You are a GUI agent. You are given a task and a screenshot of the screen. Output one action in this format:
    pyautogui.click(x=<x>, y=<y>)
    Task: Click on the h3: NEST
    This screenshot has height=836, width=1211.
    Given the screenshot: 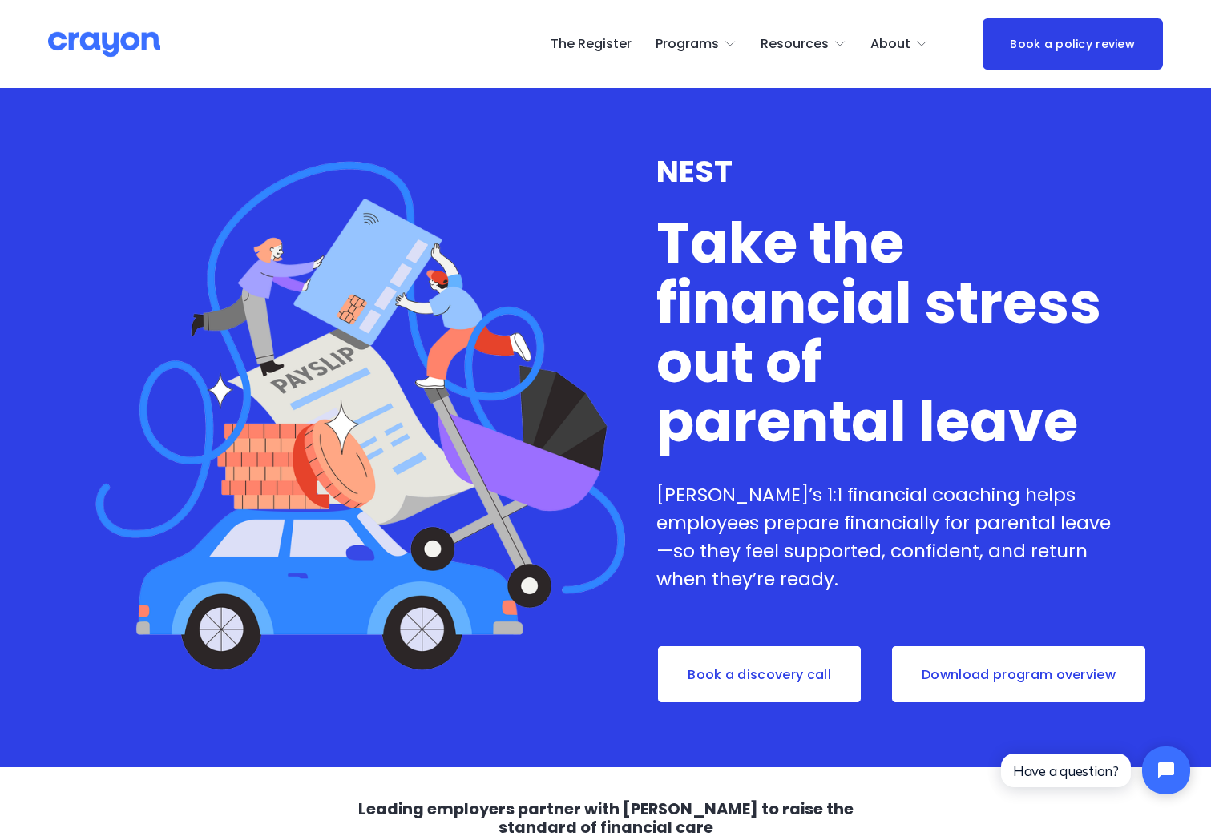 What is the action you would take?
    pyautogui.click(x=885, y=171)
    